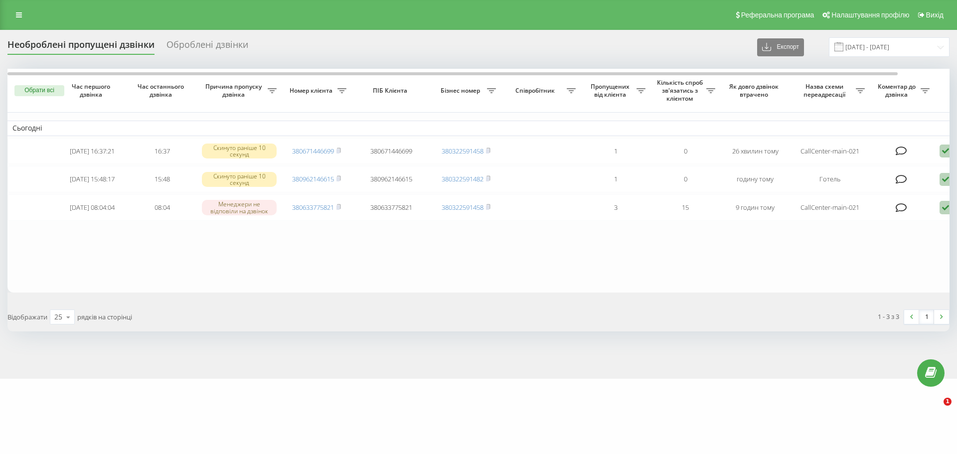  I want to click on span: Співробітник, so click(536, 91).